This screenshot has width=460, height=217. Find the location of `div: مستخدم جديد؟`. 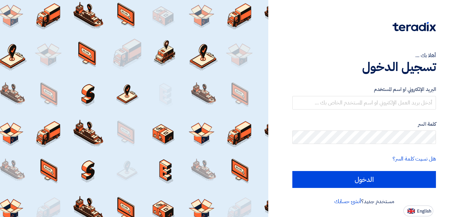

div: مستخدم جديد؟ is located at coordinates (364, 202).